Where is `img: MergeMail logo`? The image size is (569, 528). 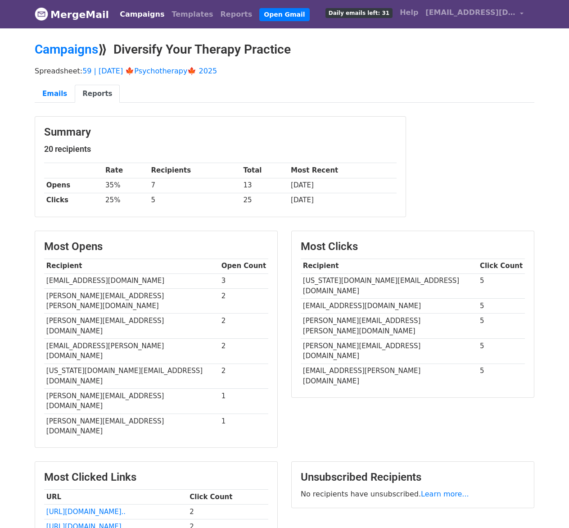
img: MergeMail logo is located at coordinates (41, 14).